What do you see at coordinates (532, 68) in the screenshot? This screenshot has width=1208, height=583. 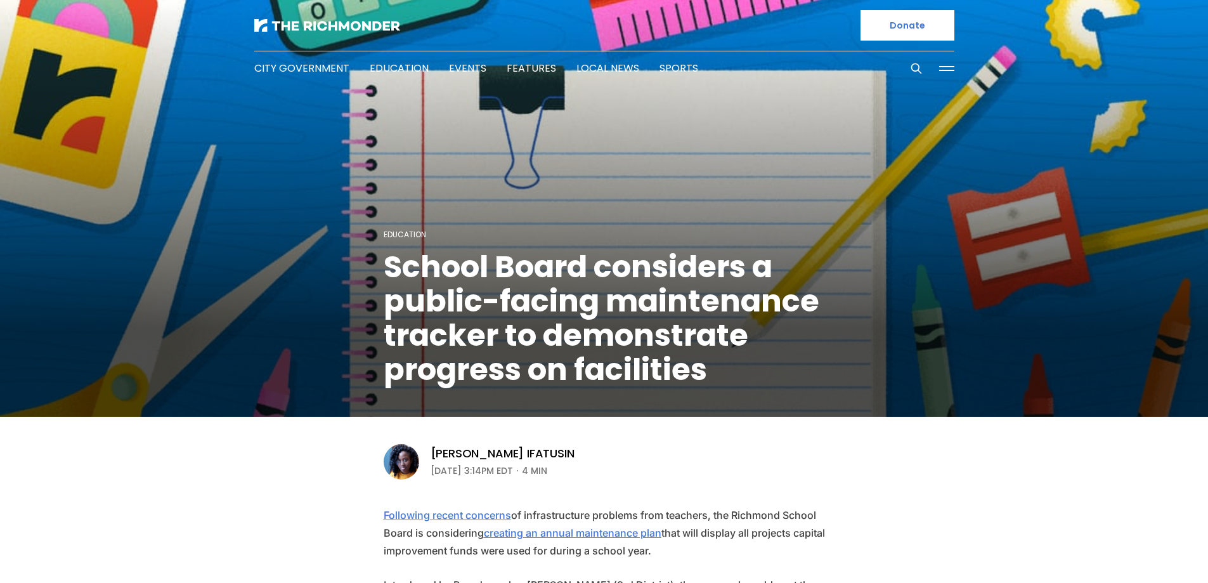 I see `a: Features` at bounding box center [532, 68].